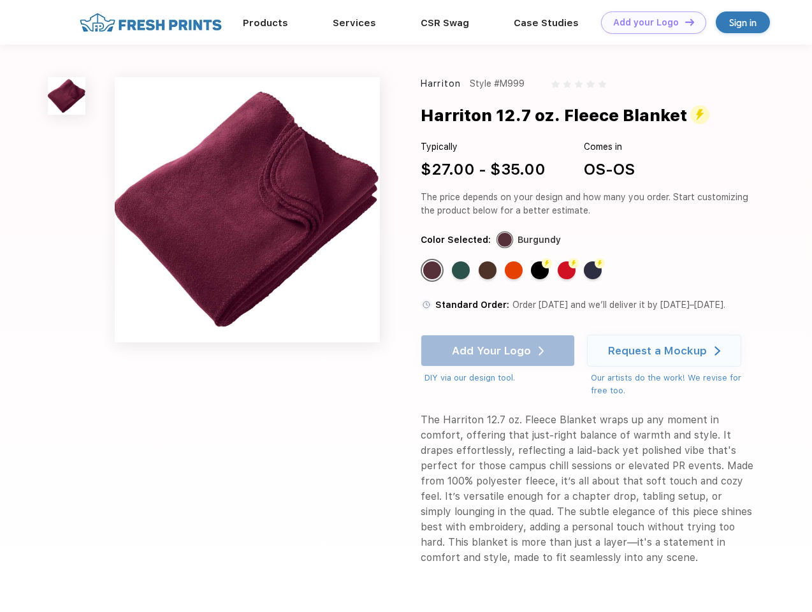 The width and height of the screenshot is (812, 612). I want to click on img: func=resize&h=640, so click(247, 210).